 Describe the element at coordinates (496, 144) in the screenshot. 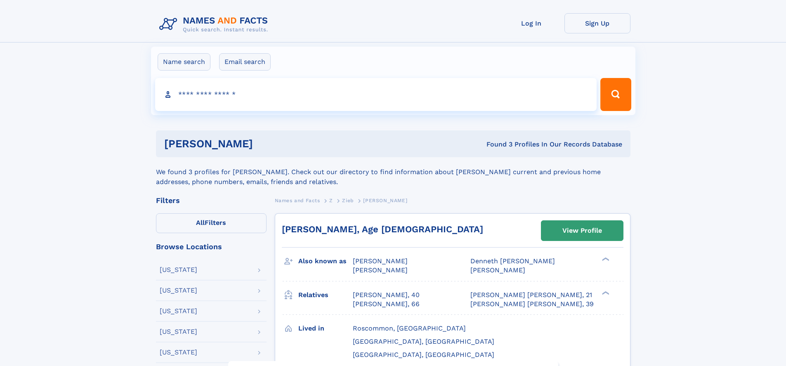

I see `div: Found 3 Profiles In Our Records Database` at that location.